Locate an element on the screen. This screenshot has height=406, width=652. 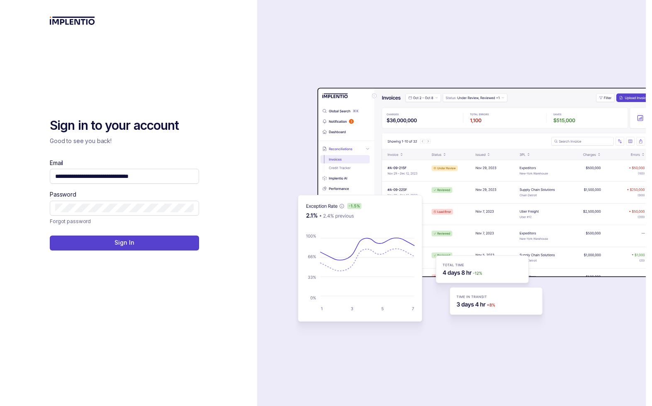
label: Password is located at coordinates (63, 195).